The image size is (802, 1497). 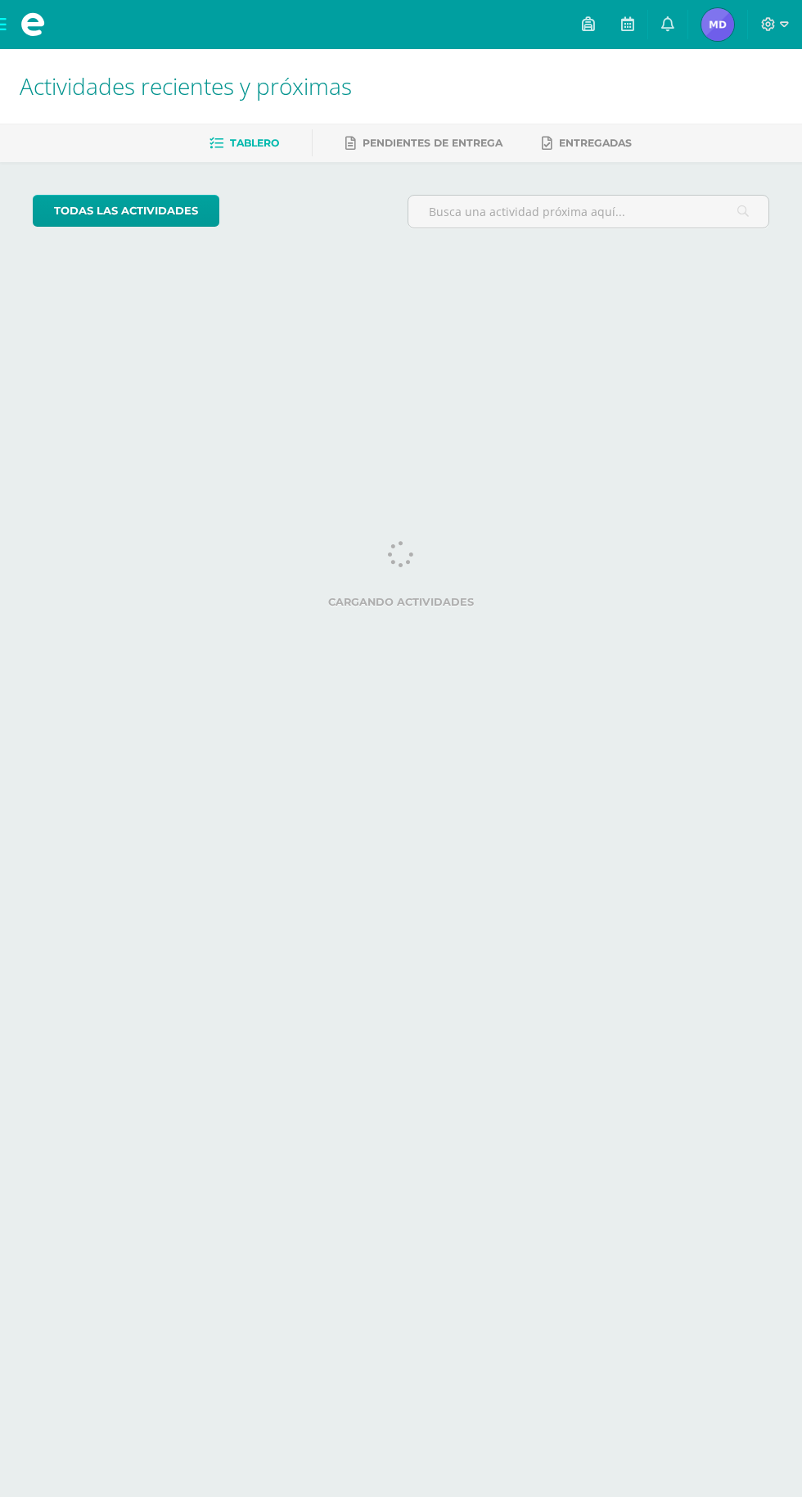 What do you see at coordinates (126, 210) in the screenshot?
I see `a: todas las Actividades` at bounding box center [126, 210].